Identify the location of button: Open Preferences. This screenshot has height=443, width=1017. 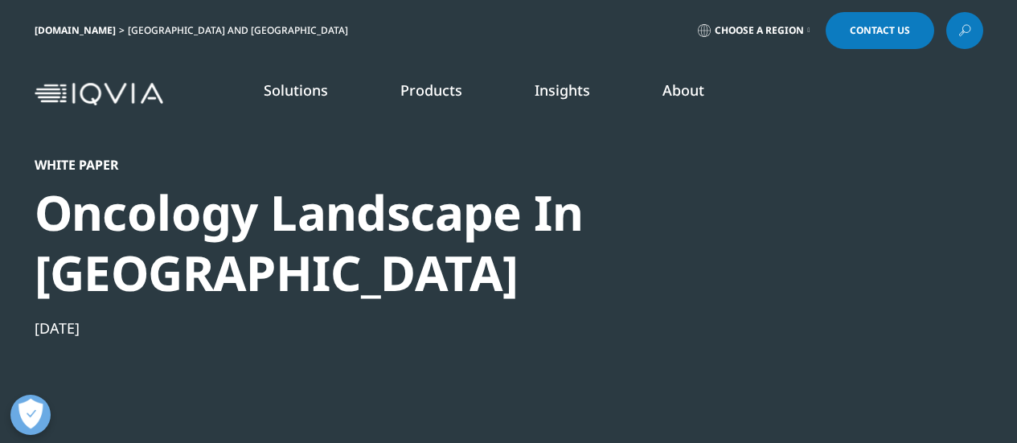
(31, 415).